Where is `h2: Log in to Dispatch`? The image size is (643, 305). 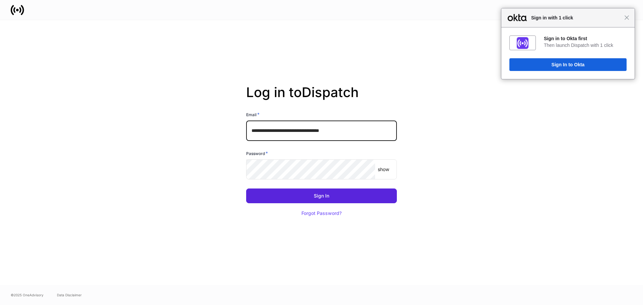 h2: Log in to Dispatch is located at coordinates (322, 98).